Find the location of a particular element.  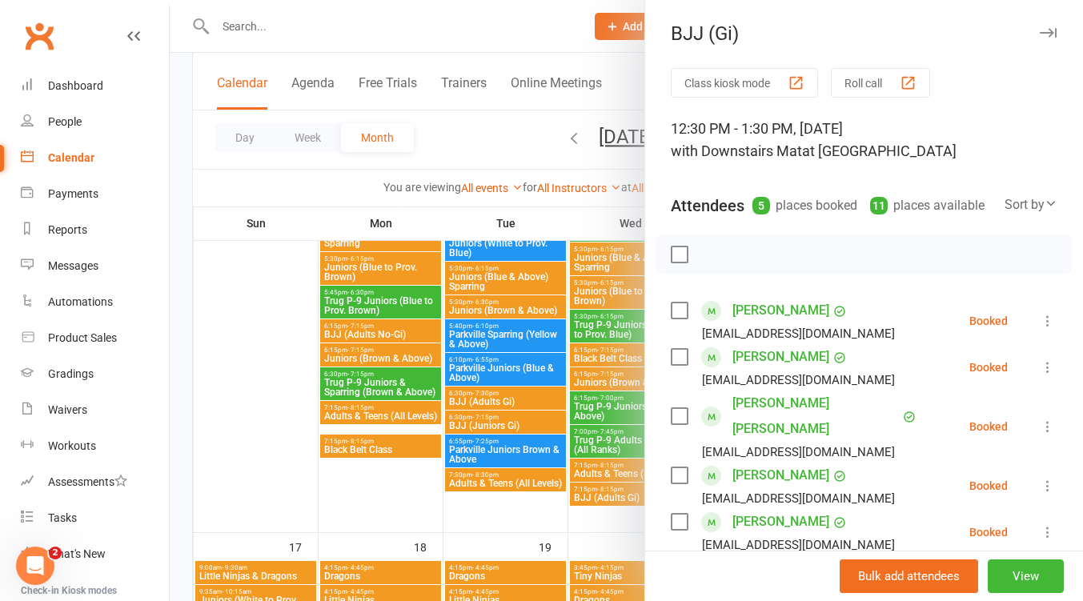

div: Calendar is located at coordinates (71, 158).